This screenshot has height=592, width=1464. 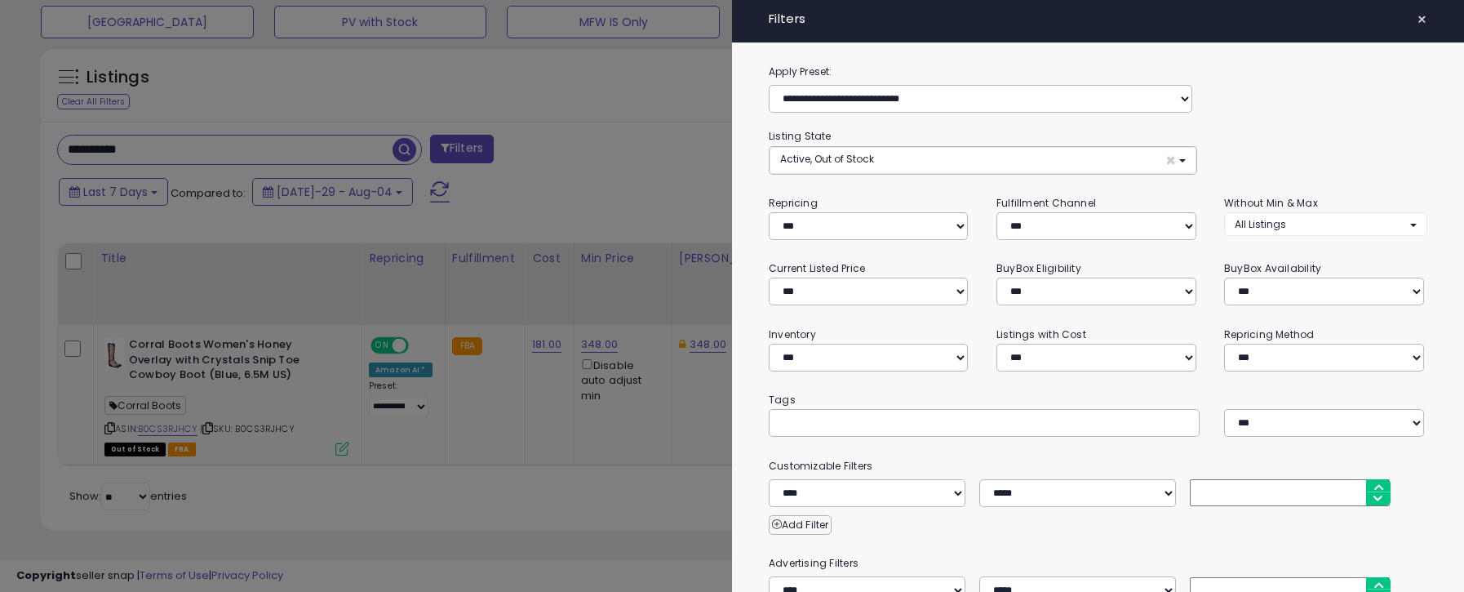 What do you see at coordinates (982, 160) in the screenshot?
I see `button: Active, Out of Stock ×` at bounding box center [982, 160].